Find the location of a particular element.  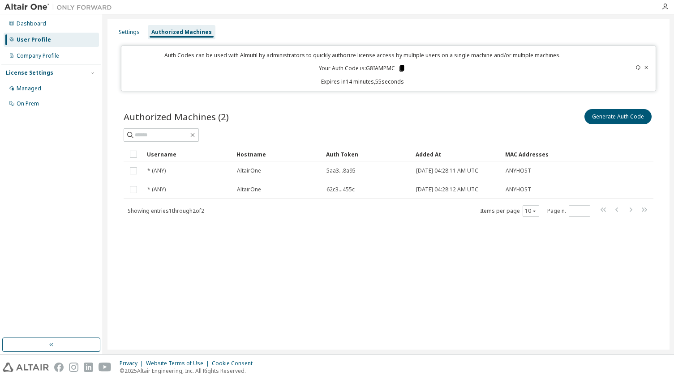

div: User Profile is located at coordinates (34, 40).